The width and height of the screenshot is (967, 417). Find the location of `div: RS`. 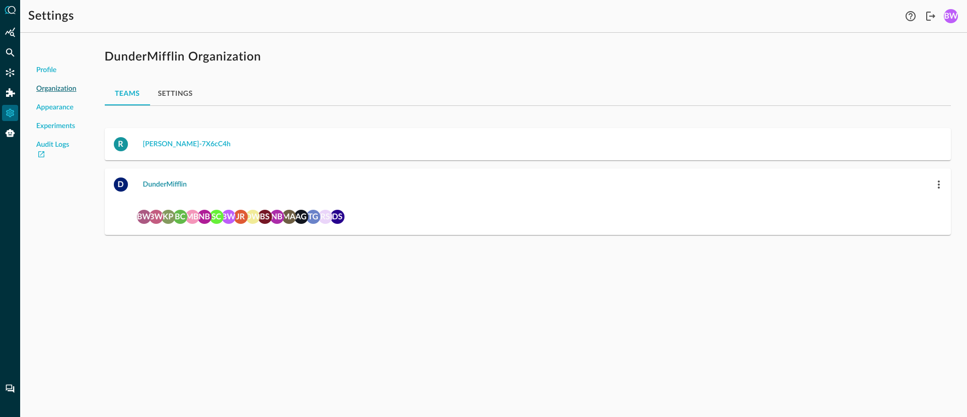

div: RS is located at coordinates (325, 217).